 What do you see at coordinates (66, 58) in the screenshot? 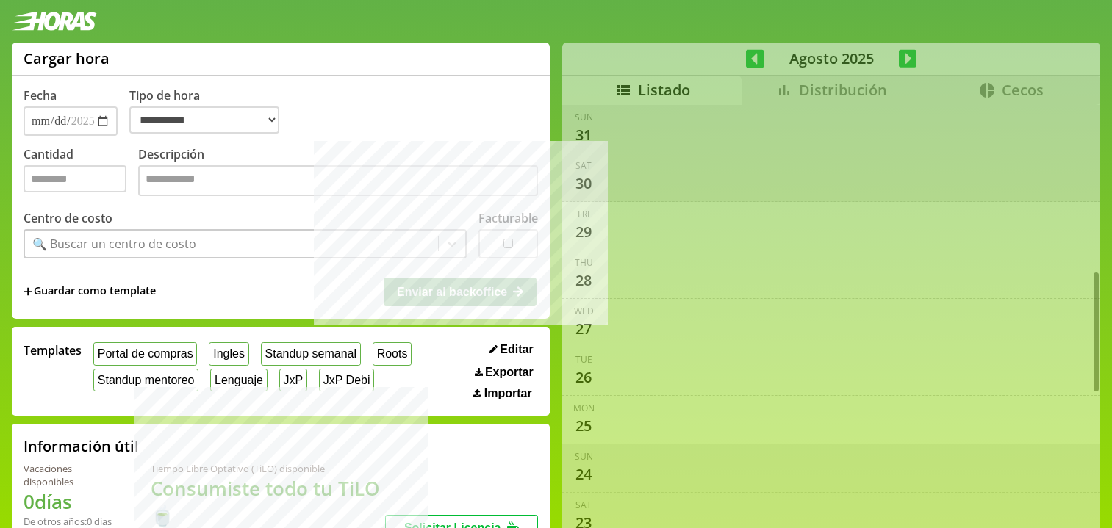
I see `h1: Cargar hora` at bounding box center [66, 58].